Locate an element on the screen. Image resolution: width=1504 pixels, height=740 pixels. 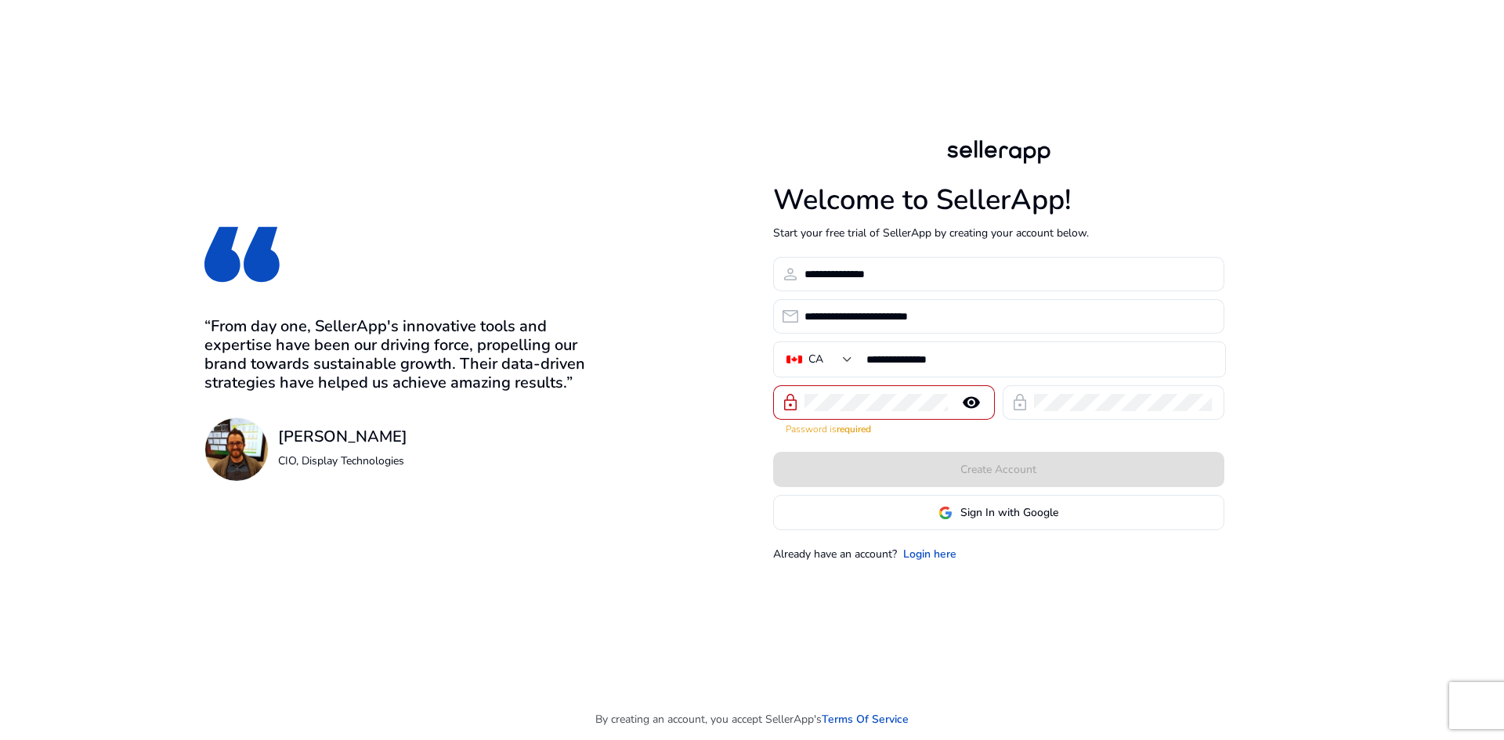
a: Terms Of Service is located at coordinates (865, 719).